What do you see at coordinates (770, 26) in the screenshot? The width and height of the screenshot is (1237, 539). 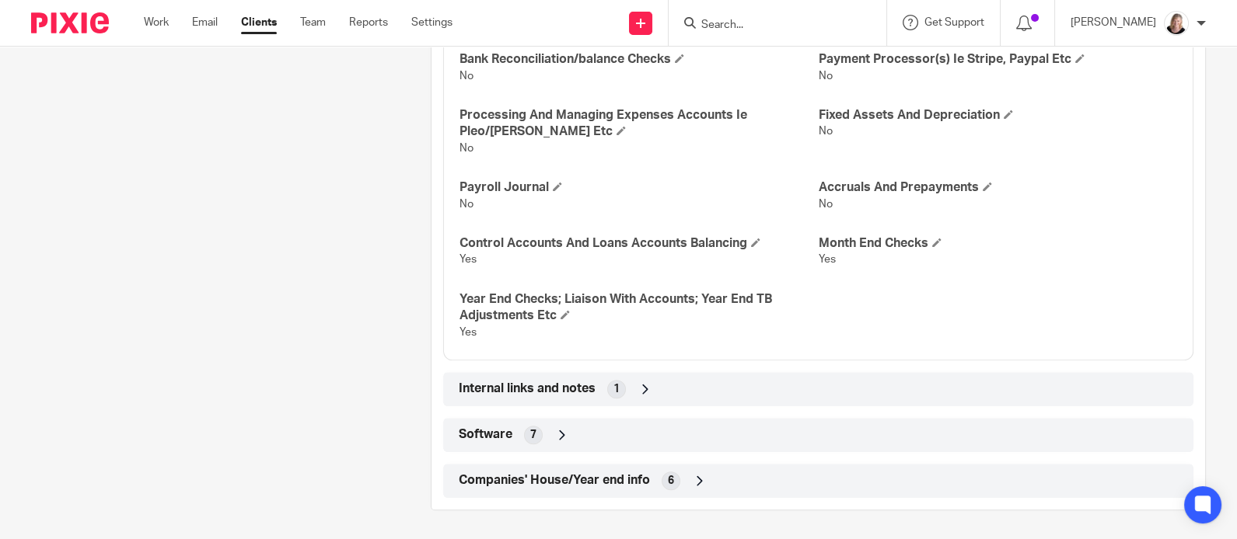 I see `input: Search` at bounding box center [770, 26].